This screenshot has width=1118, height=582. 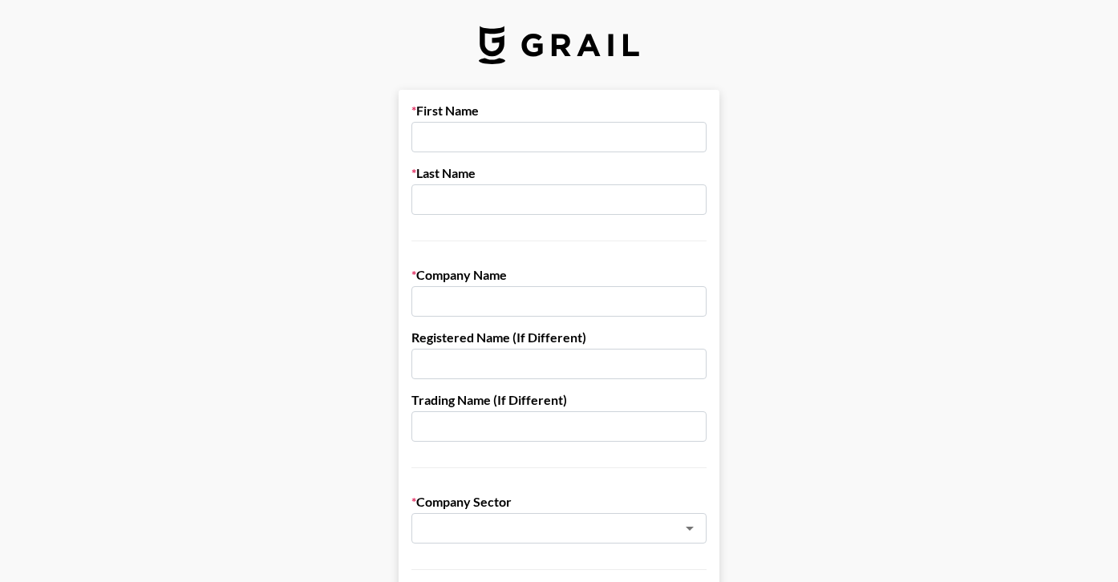 I want to click on label: Company Name, so click(x=559, y=275).